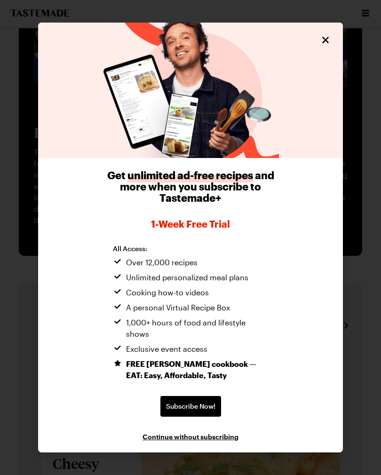  Describe the element at coordinates (190, 436) in the screenshot. I see `span: Continue without subscribing` at that location.